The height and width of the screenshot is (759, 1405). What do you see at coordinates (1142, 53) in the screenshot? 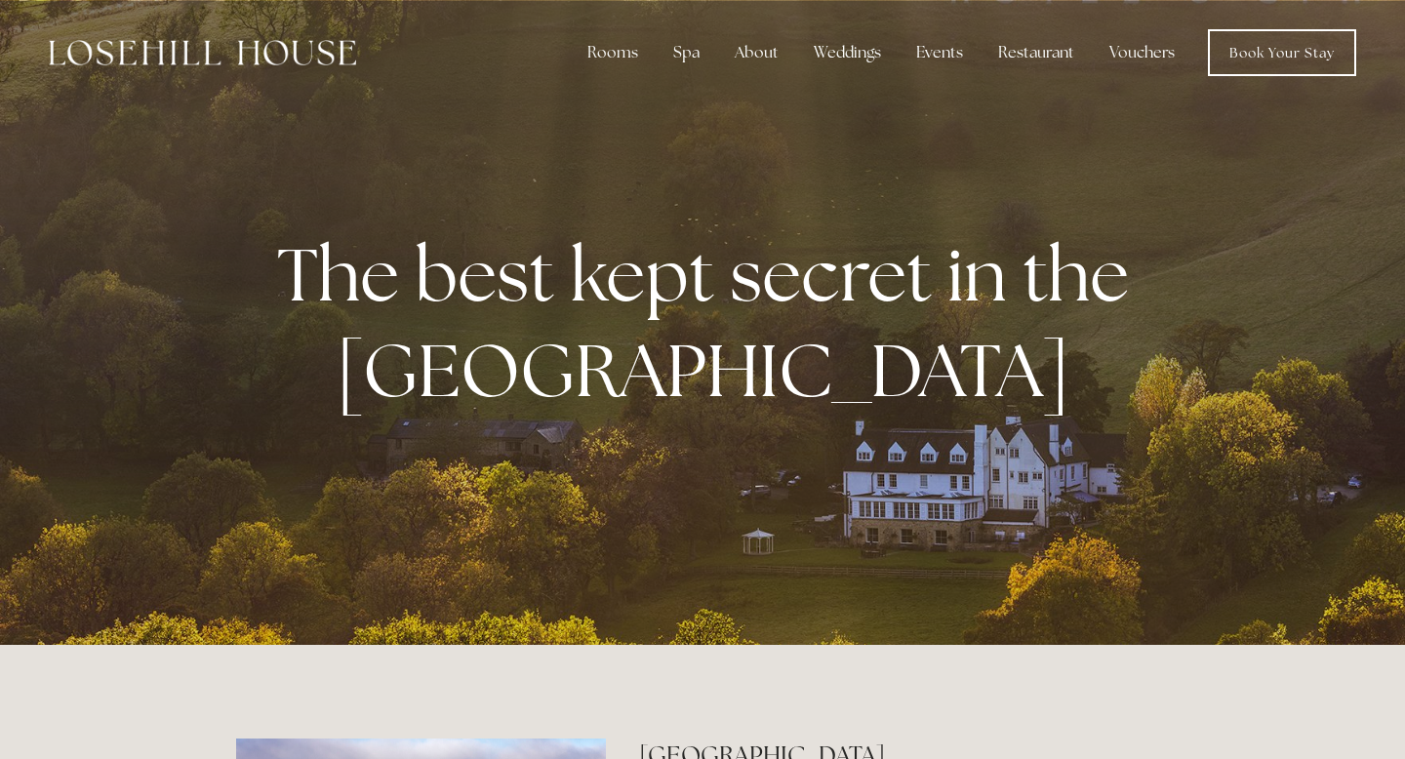
I see `a: Vouchers` at bounding box center [1142, 53].